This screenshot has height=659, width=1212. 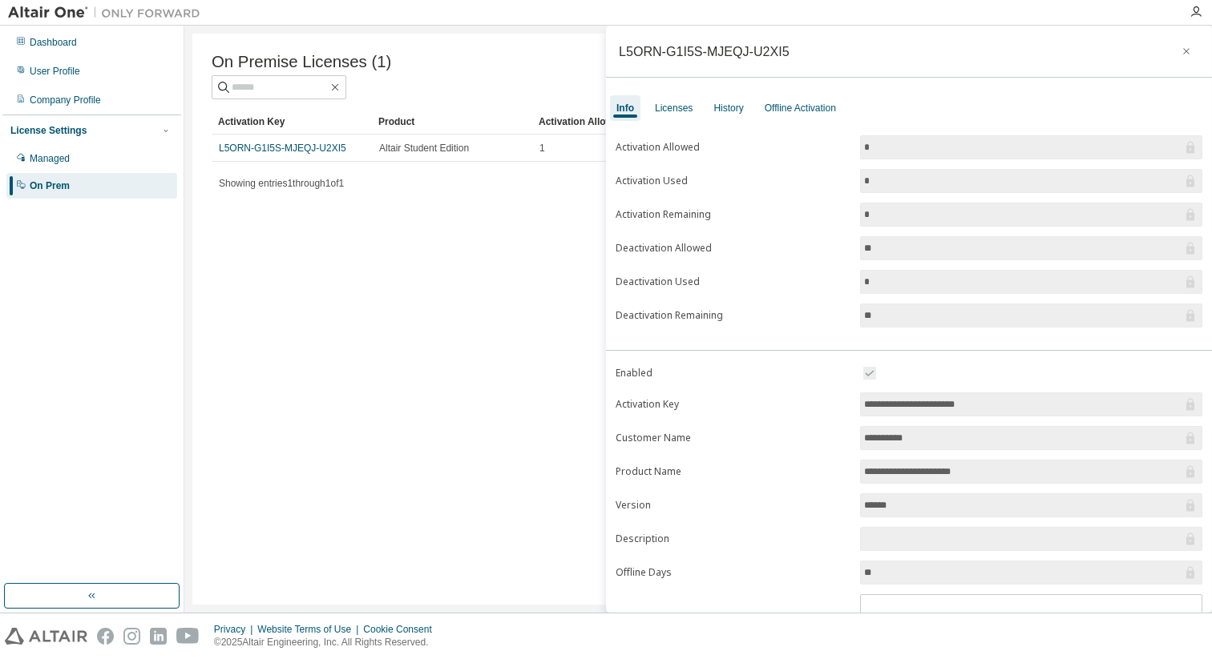 What do you see at coordinates (310, 630) in the screenshot?
I see `div: Website Terms of Use` at bounding box center [310, 630].